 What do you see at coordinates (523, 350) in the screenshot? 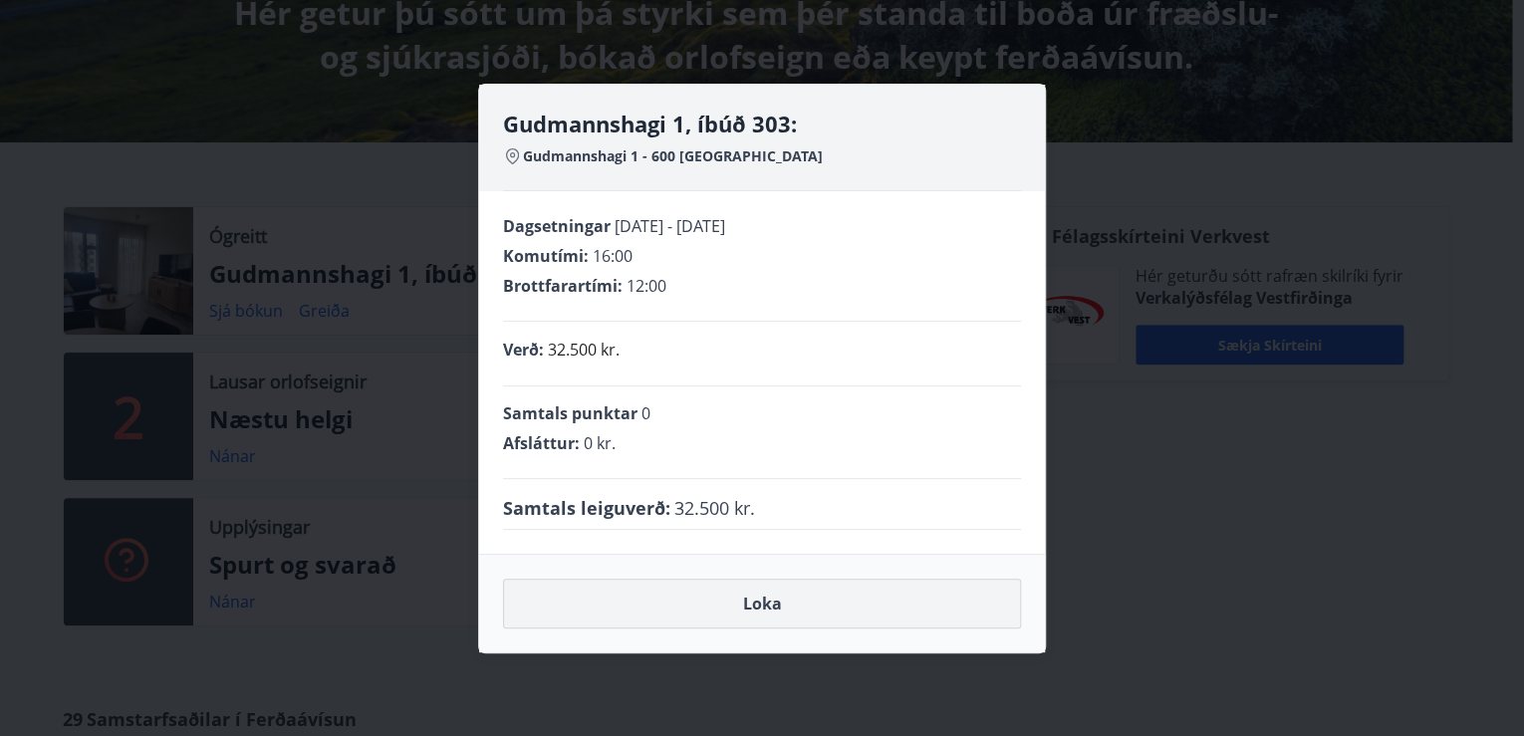
I see `span: Verð :` at bounding box center [523, 350].